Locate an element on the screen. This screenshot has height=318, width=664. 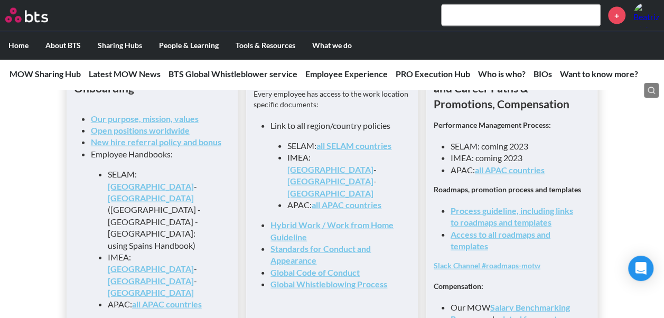
img: Beatriz Marsili is located at coordinates (646, 15).